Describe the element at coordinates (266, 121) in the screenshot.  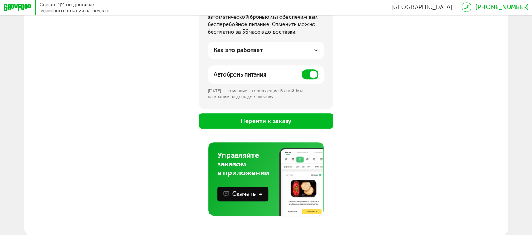
I see `button: Перейти к заказу` at that location.